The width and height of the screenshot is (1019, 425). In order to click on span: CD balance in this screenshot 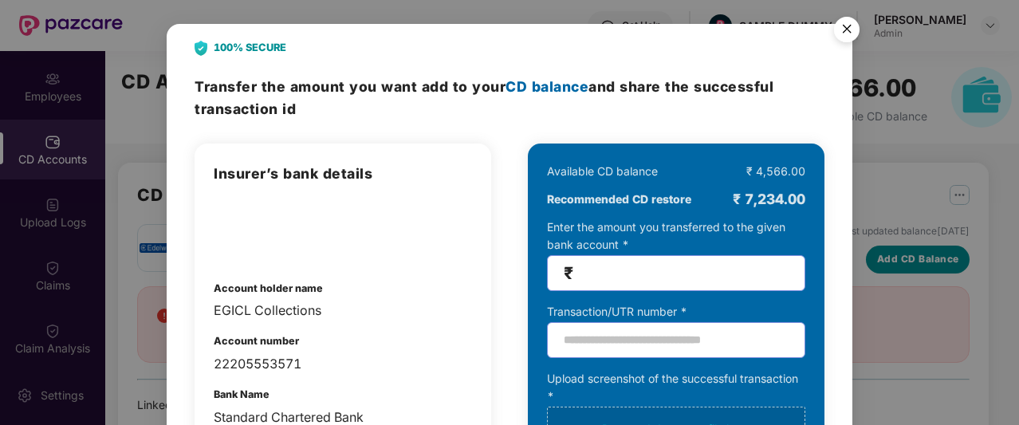, I will do `click(547, 86)`.